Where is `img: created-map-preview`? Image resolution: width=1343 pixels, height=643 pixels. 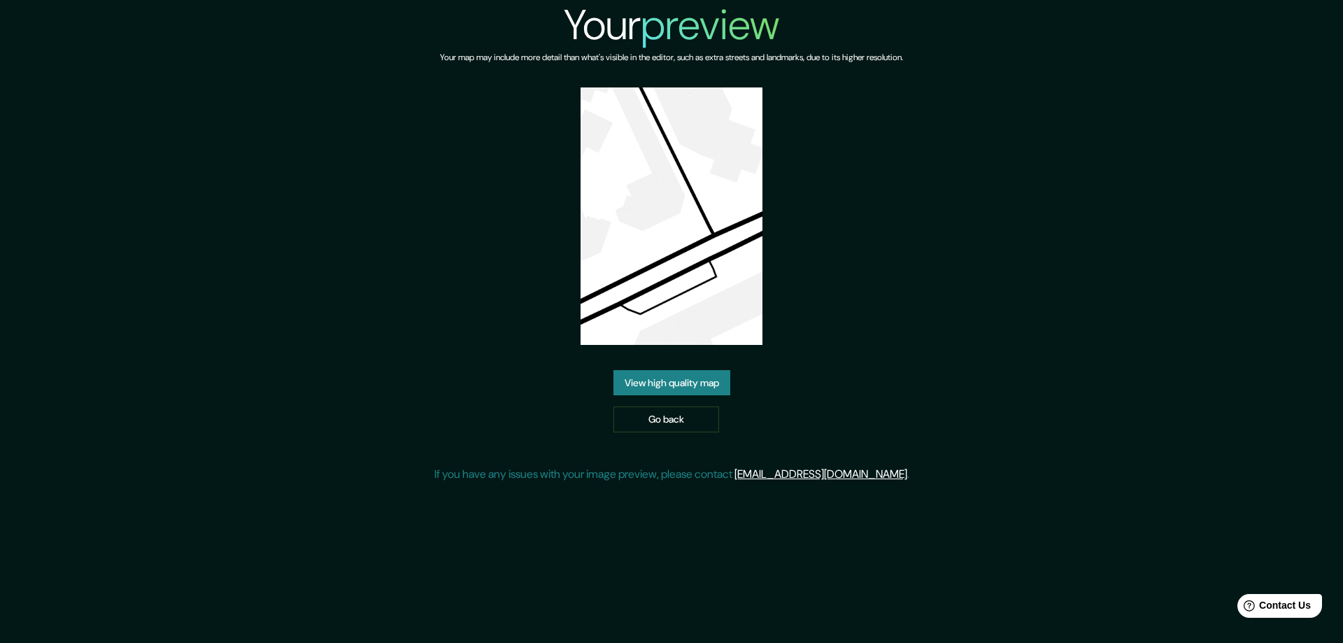
img: created-map-preview is located at coordinates (672, 216).